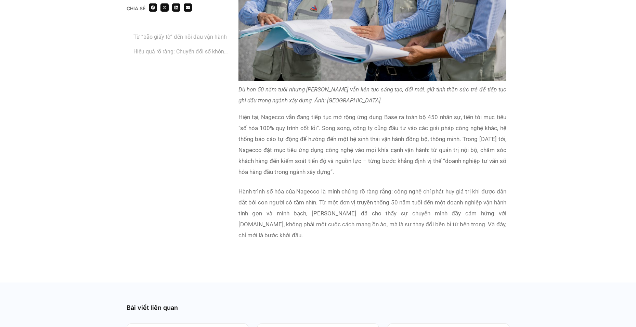 The image size is (636, 327). I want to click on p: Hiện tại, Nagecco vẫn đang tiếp tục mở rộng ứng dụng Base ra toàn bộ 450 nhân sự, tiến tới mục ti..., so click(372, 144).